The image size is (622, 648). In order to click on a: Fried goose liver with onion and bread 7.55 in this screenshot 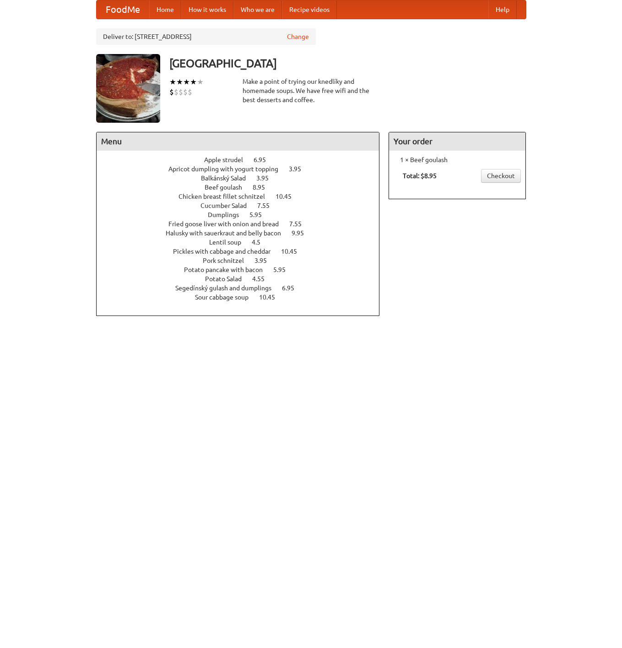, I will do `click(244, 224)`.